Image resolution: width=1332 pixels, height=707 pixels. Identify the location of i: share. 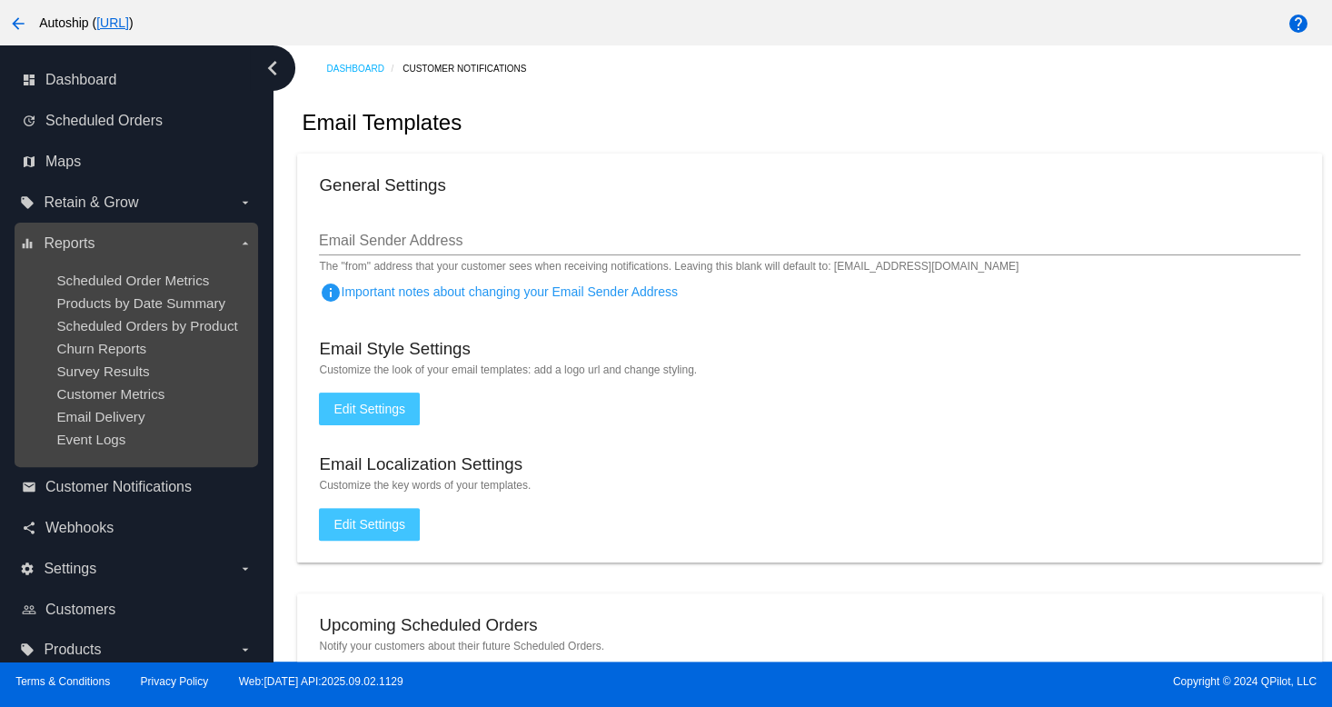
(29, 528).